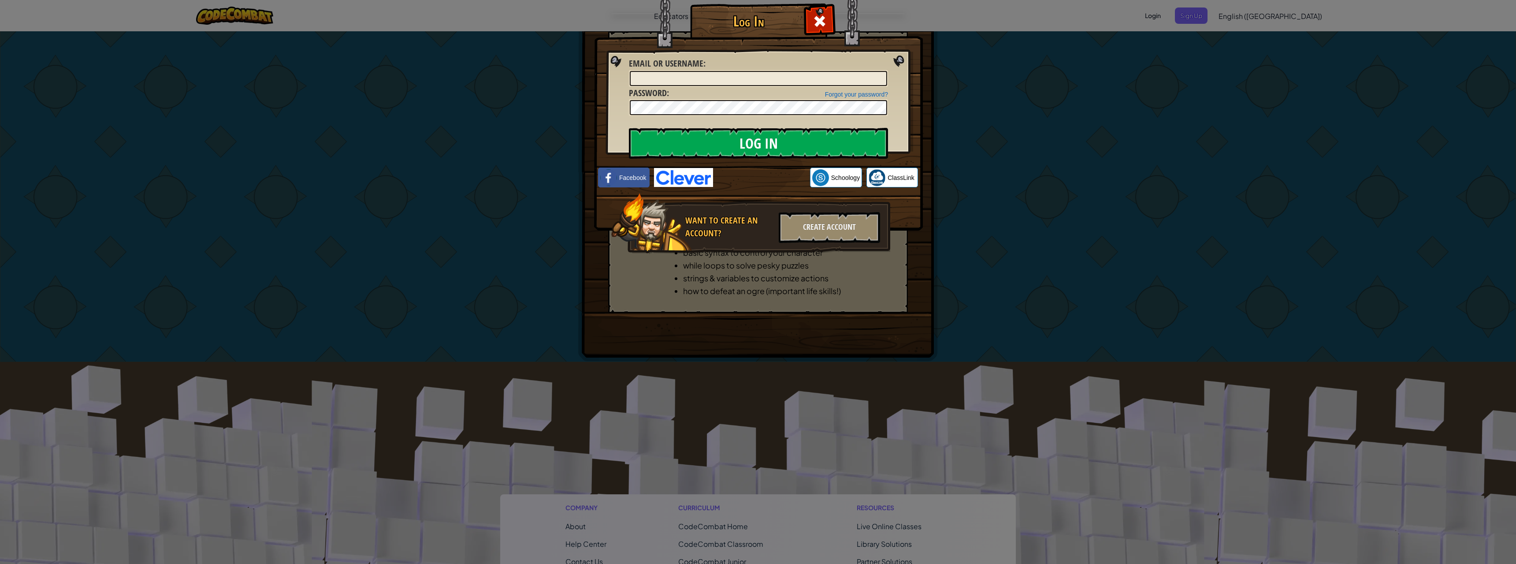 The image size is (1516, 564). Describe the element at coordinates (821, 178) in the screenshot. I see `img: schoology.png` at that location.